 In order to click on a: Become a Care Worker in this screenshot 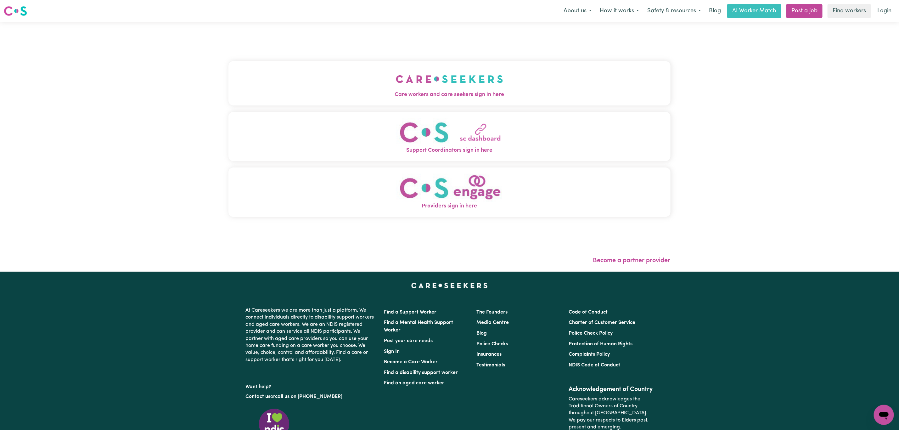, I will do `click(411, 362)`.